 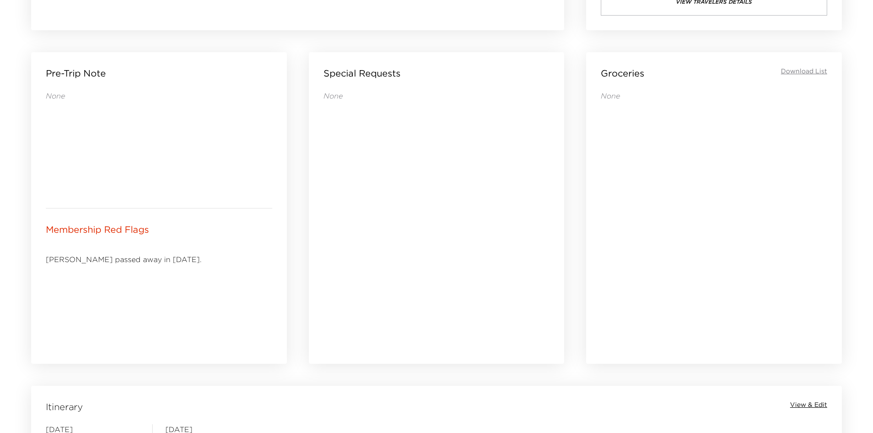 I want to click on p: Membership Red Flags, so click(x=97, y=230).